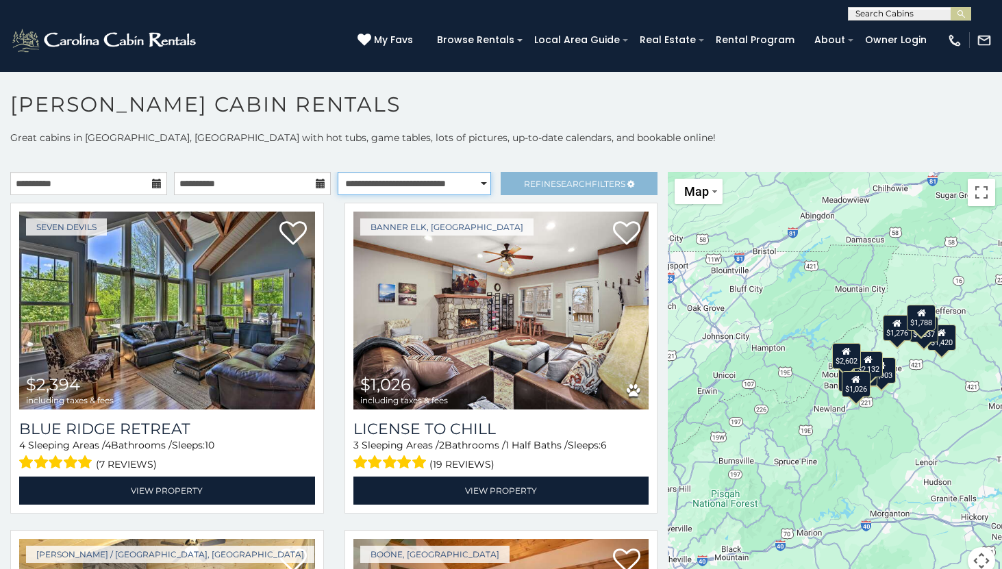  Describe the element at coordinates (897, 328) in the screenshot. I see `div: $1,276` at that location.